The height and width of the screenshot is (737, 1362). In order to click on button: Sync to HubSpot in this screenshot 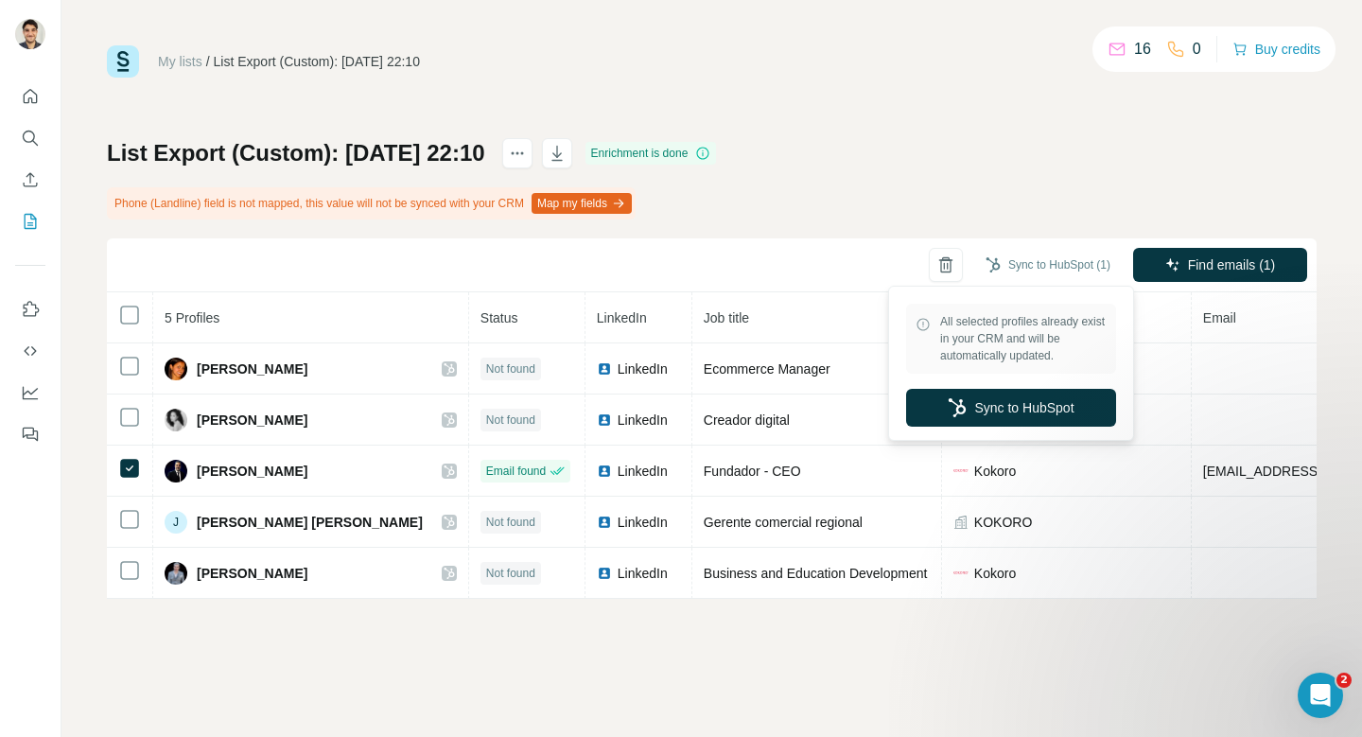, I will do `click(1011, 408)`.